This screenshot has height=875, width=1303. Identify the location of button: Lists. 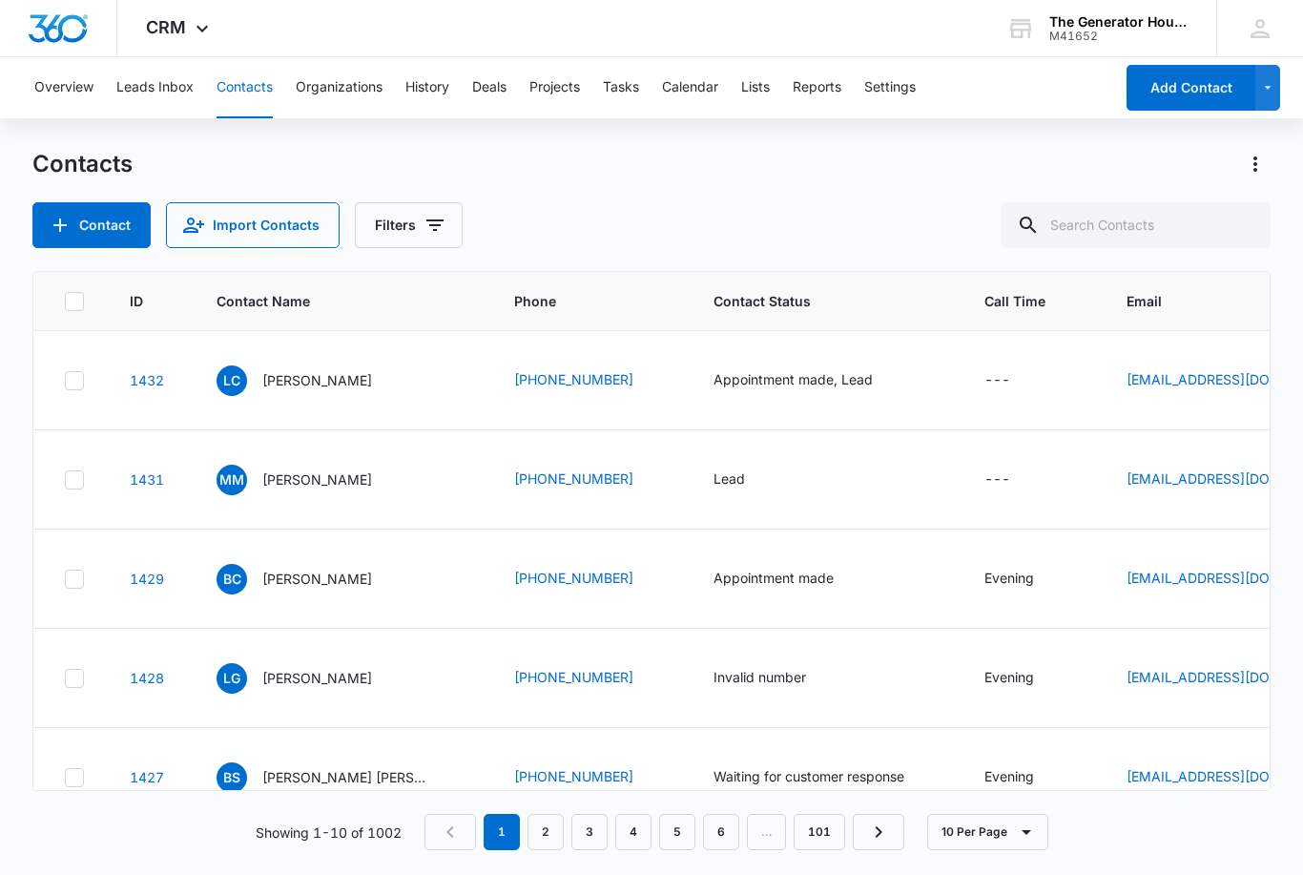
(756, 88).